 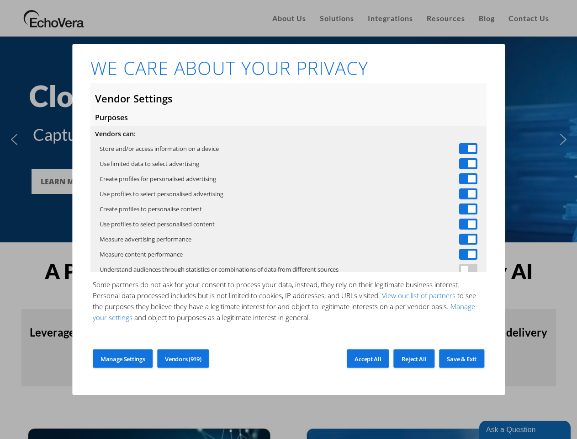 I want to click on a: Manage your settings, so click(x=284, y=312).